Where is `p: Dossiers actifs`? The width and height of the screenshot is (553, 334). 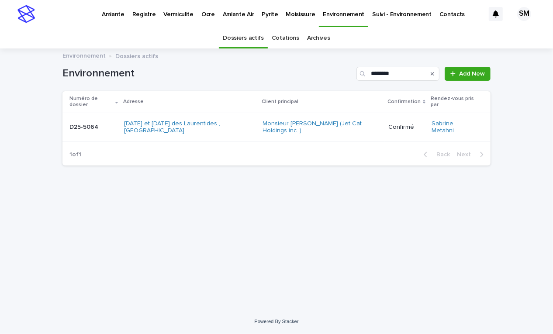
p: Dossiers actifs is located at coordinates (137, 55).